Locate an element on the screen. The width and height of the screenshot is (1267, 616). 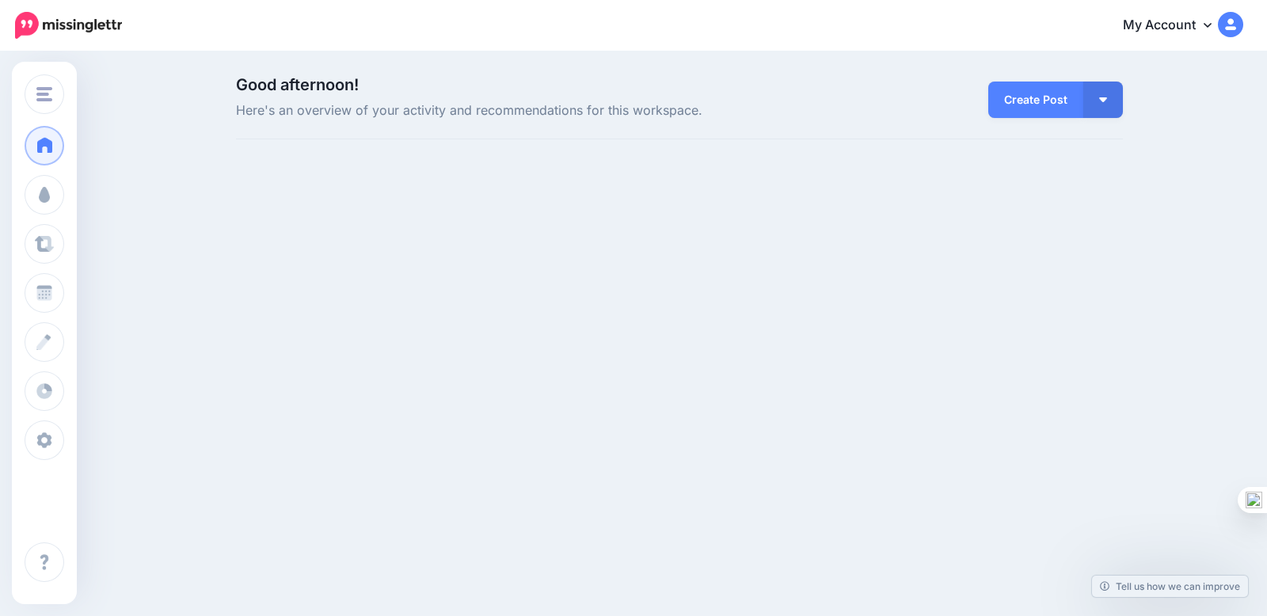
span: Here's an overview of your activity and recommendations for this workspace. is located at coordinates (527, 111).